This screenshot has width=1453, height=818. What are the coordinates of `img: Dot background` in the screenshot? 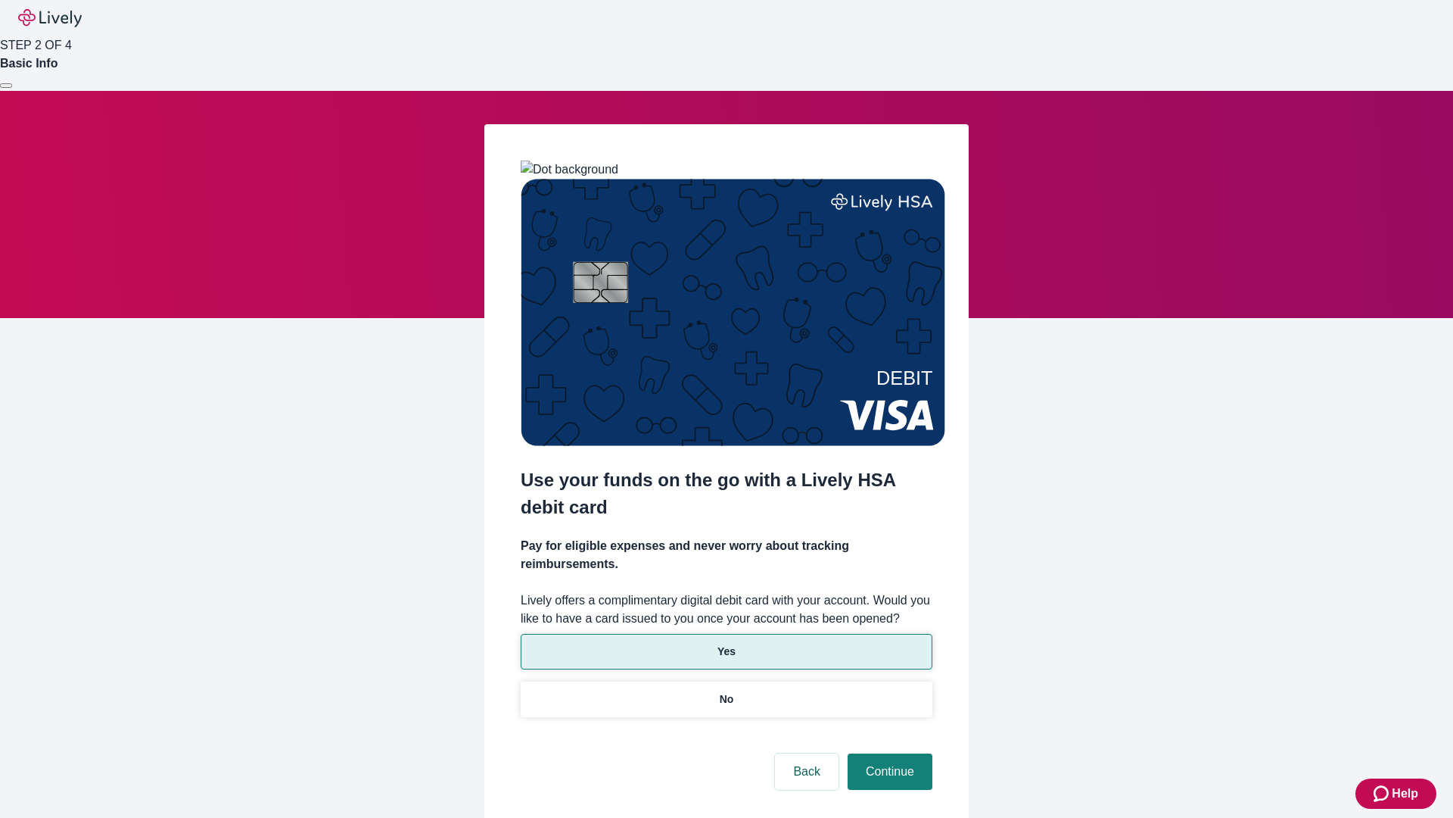 It's located at (569, 170).